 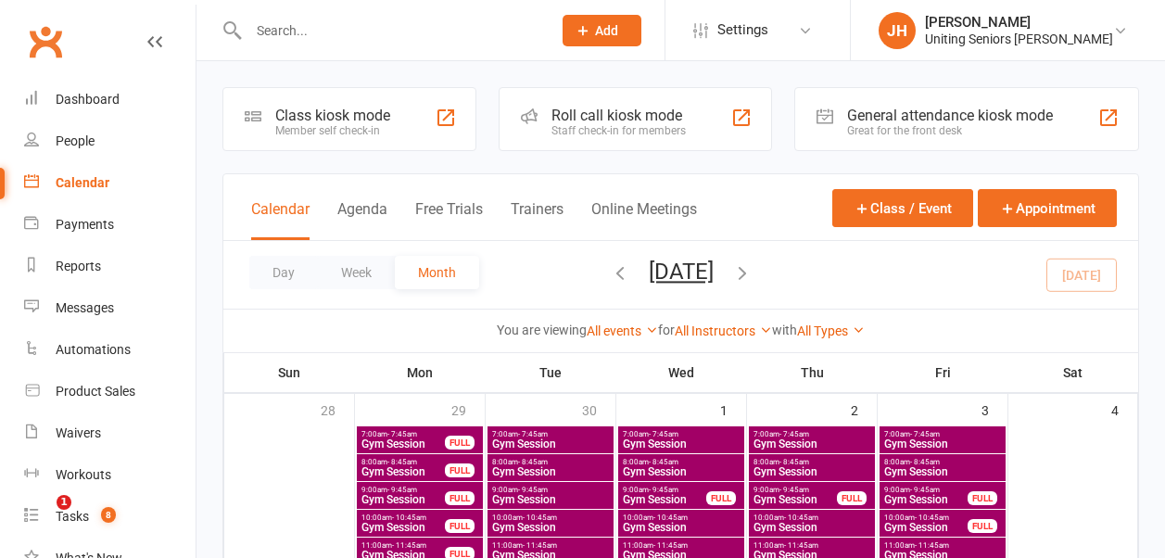 I want to click on div: Staff check-in for members, so click(x=618, y=131).